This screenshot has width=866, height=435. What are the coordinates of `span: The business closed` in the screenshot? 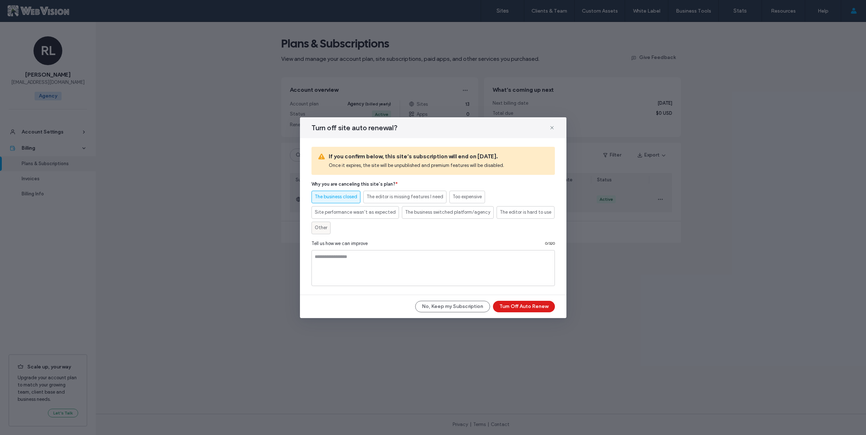 It's located at (336, 197).